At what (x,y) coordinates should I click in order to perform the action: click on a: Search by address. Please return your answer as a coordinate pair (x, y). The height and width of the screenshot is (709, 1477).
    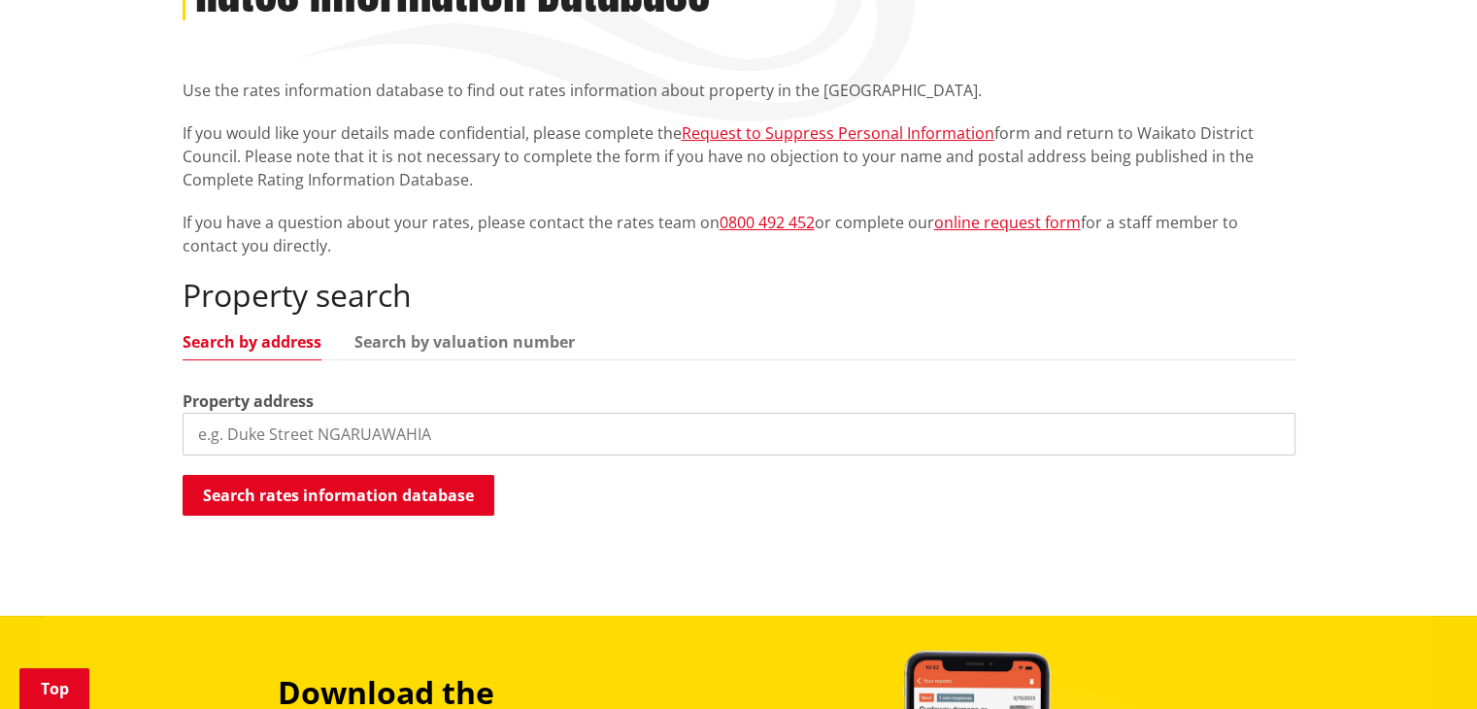
    Looking at the image, I should click on (251, 342).